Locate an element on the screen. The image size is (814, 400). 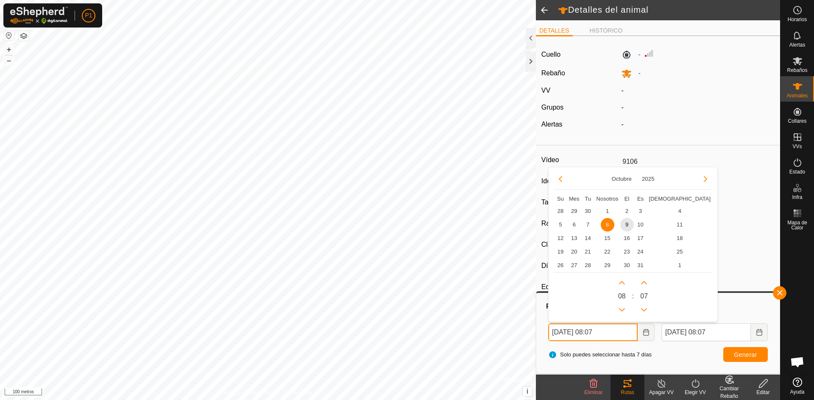
td: 16 is located at coordinates (627, 239).